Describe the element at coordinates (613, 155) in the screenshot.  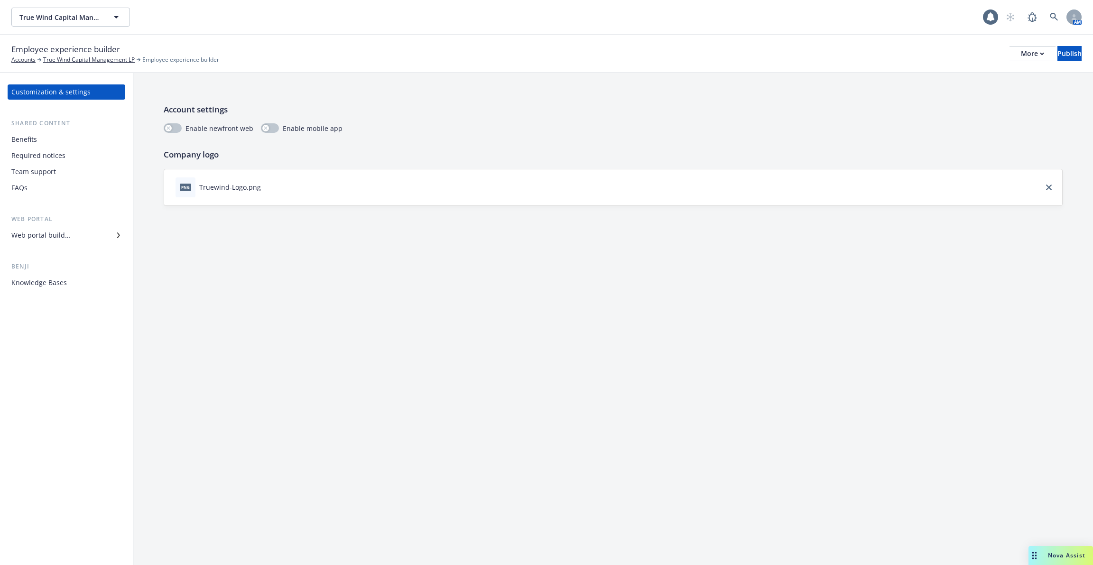
I see `p: Company logo` at that location.